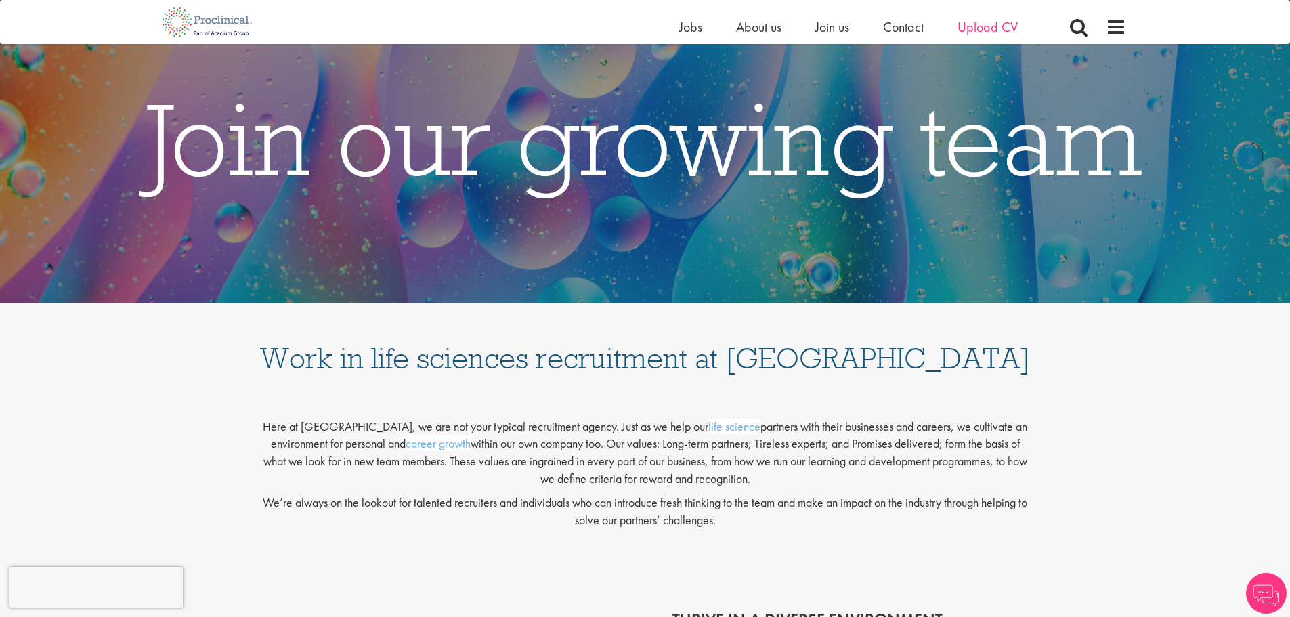  Describe the element at coordinates (734, 426) in the screenshot. I see `a: life science` at that location.